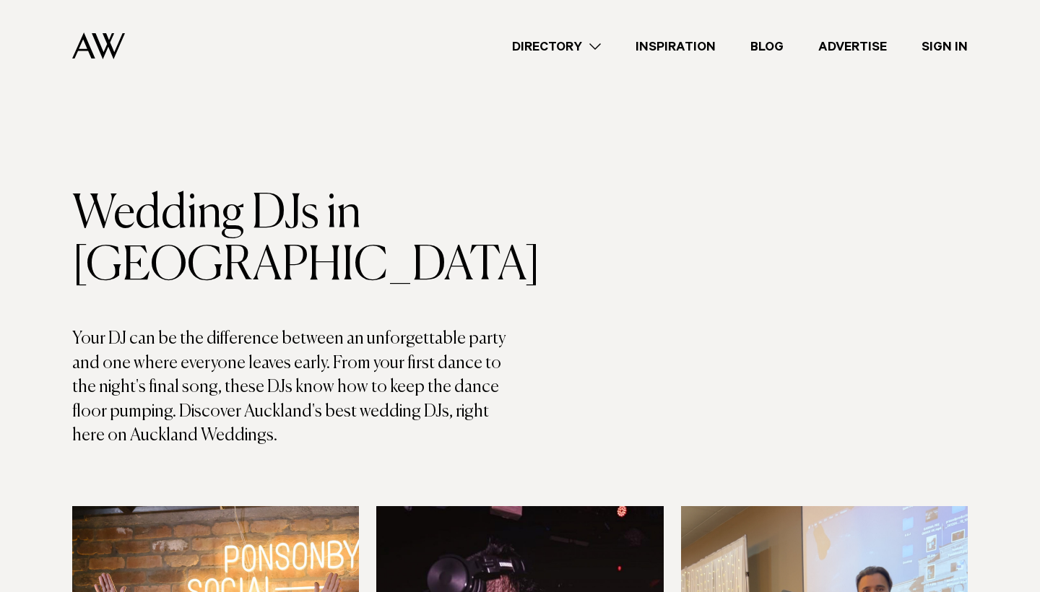  I want to click on a: Advertise, so click(852, 46).